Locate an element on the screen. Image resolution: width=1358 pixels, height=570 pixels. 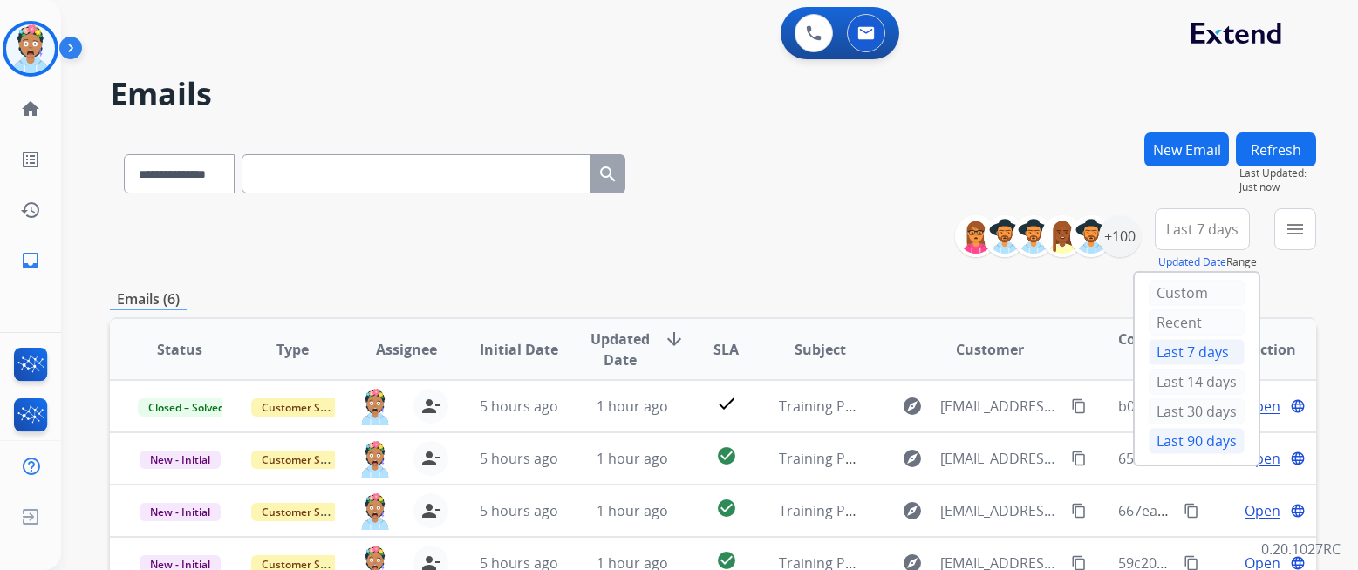
h2: Emails is located at coordinates (713, 94).